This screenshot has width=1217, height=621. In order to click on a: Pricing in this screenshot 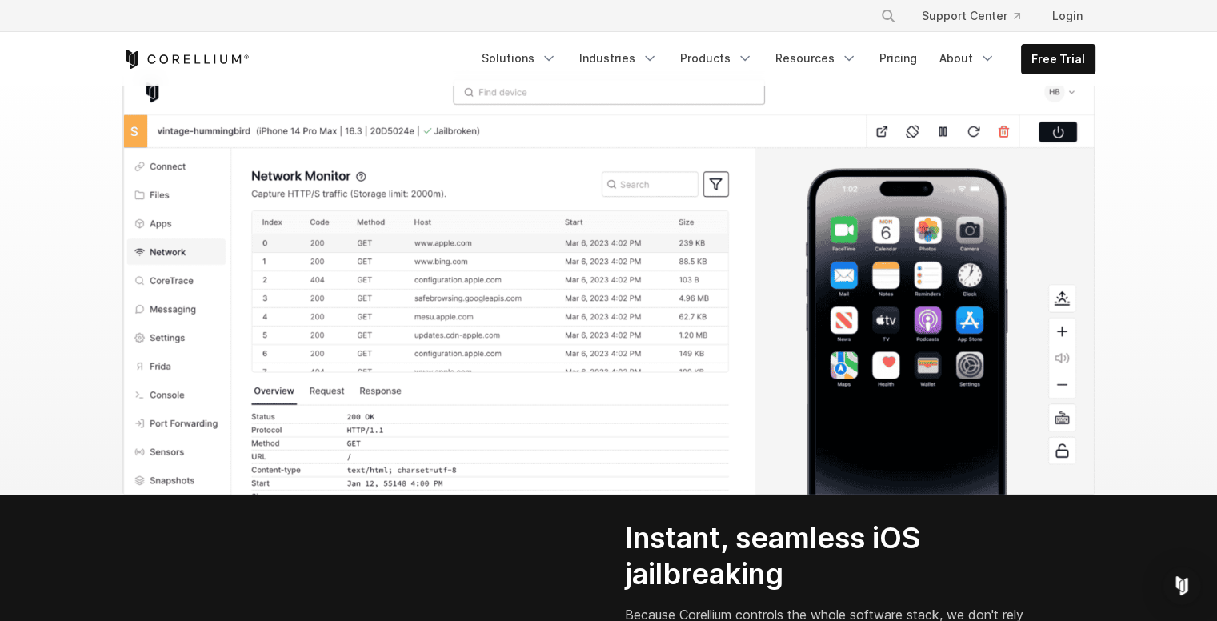, I will do `click(898, 58)`.